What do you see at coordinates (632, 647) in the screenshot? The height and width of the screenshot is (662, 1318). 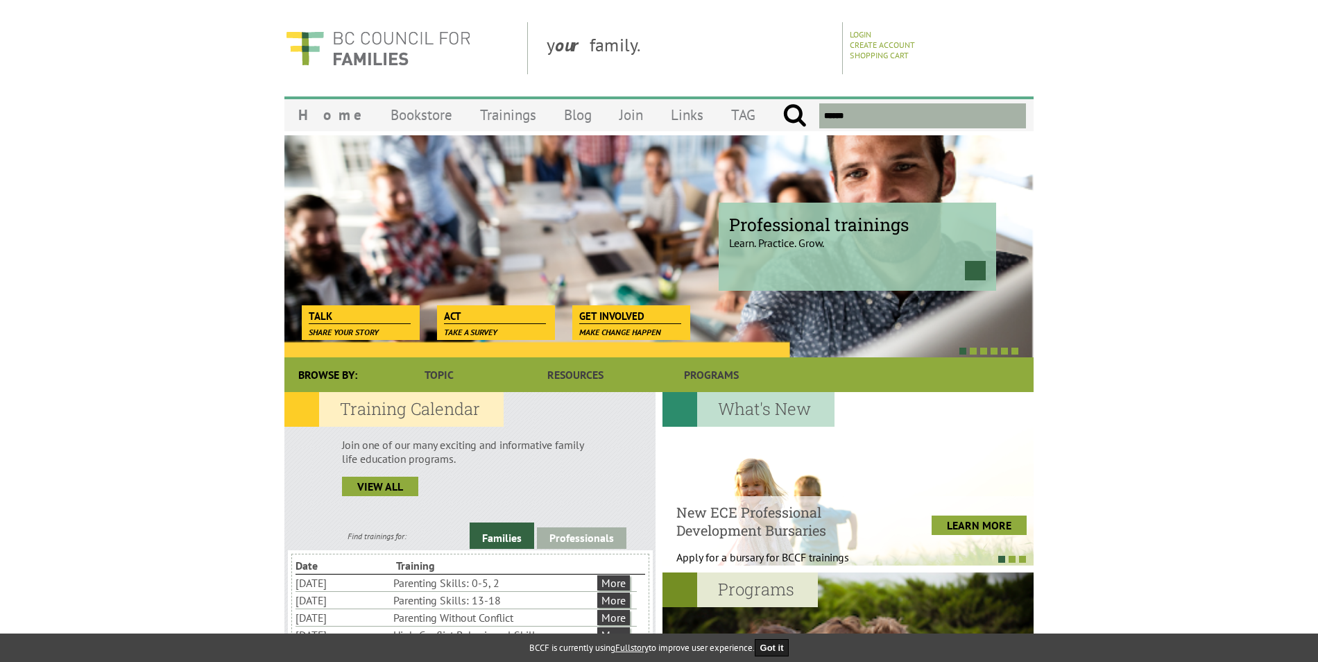 I see `a: Fullstory` at bounding box center [632, 647].